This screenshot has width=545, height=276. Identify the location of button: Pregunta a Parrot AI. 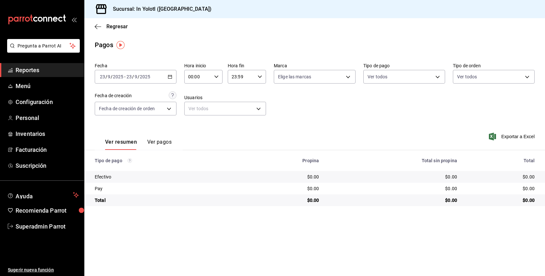
(43, 46).